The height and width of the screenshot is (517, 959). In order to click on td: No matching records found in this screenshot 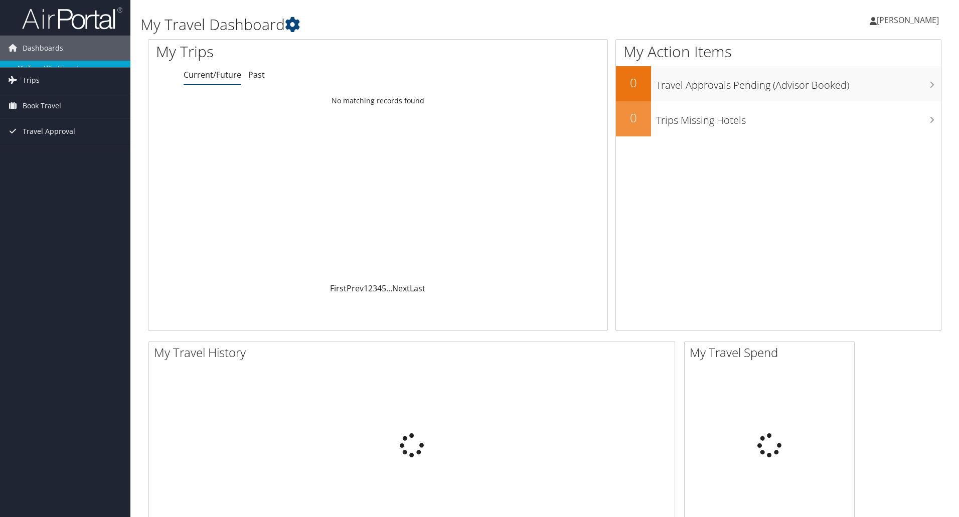, I will do `click(378, 101)`.